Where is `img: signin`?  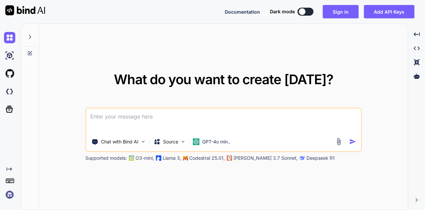 img: signin is located at coordinates (10, 194).